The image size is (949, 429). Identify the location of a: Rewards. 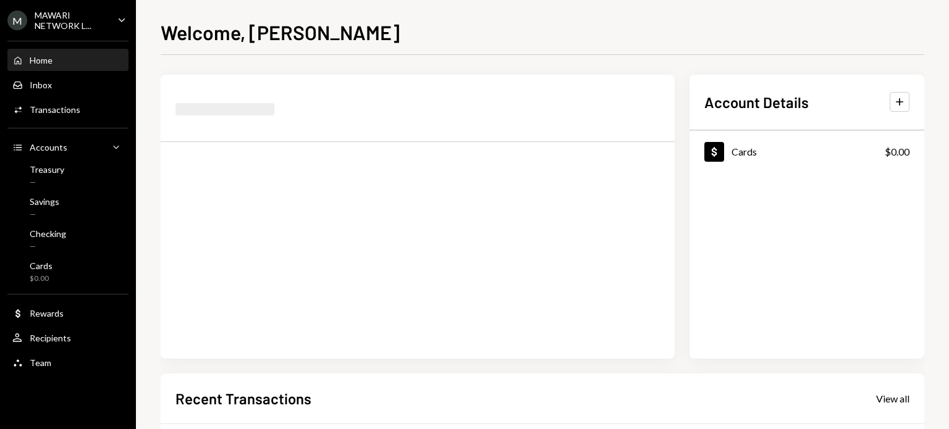
(68, 313).